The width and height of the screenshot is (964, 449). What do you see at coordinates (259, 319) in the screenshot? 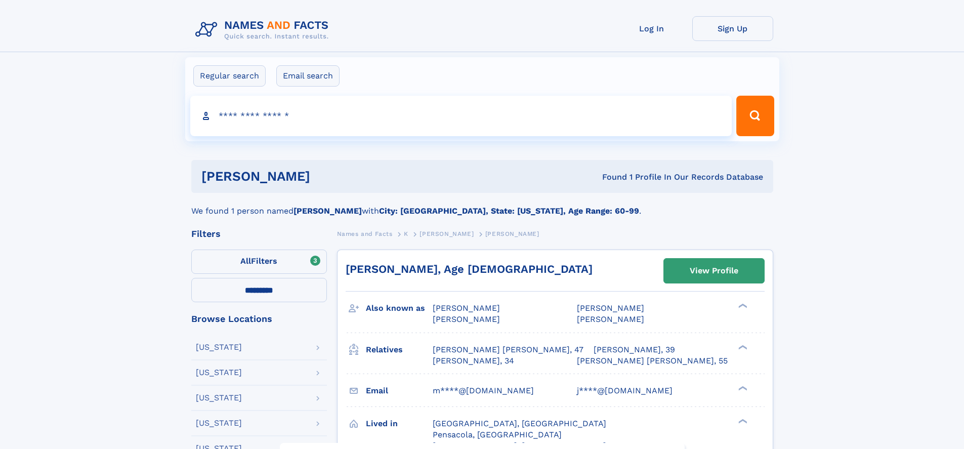
I see `div: Browse Locations` at bounding box center [259, 319].